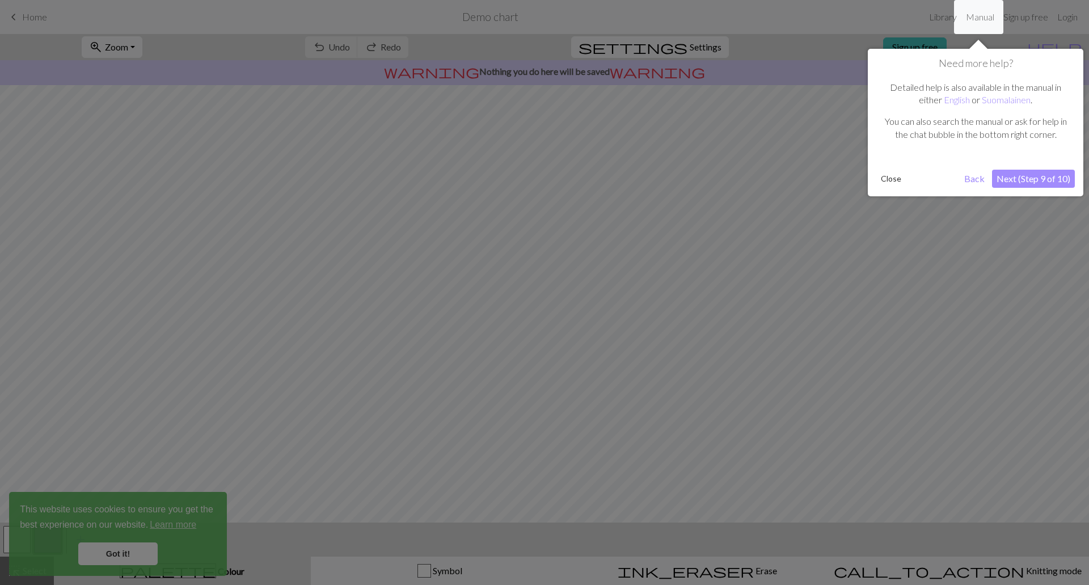 This screenshot has width=1089, height=585. I want to click on button: Close, so click(891, 179).